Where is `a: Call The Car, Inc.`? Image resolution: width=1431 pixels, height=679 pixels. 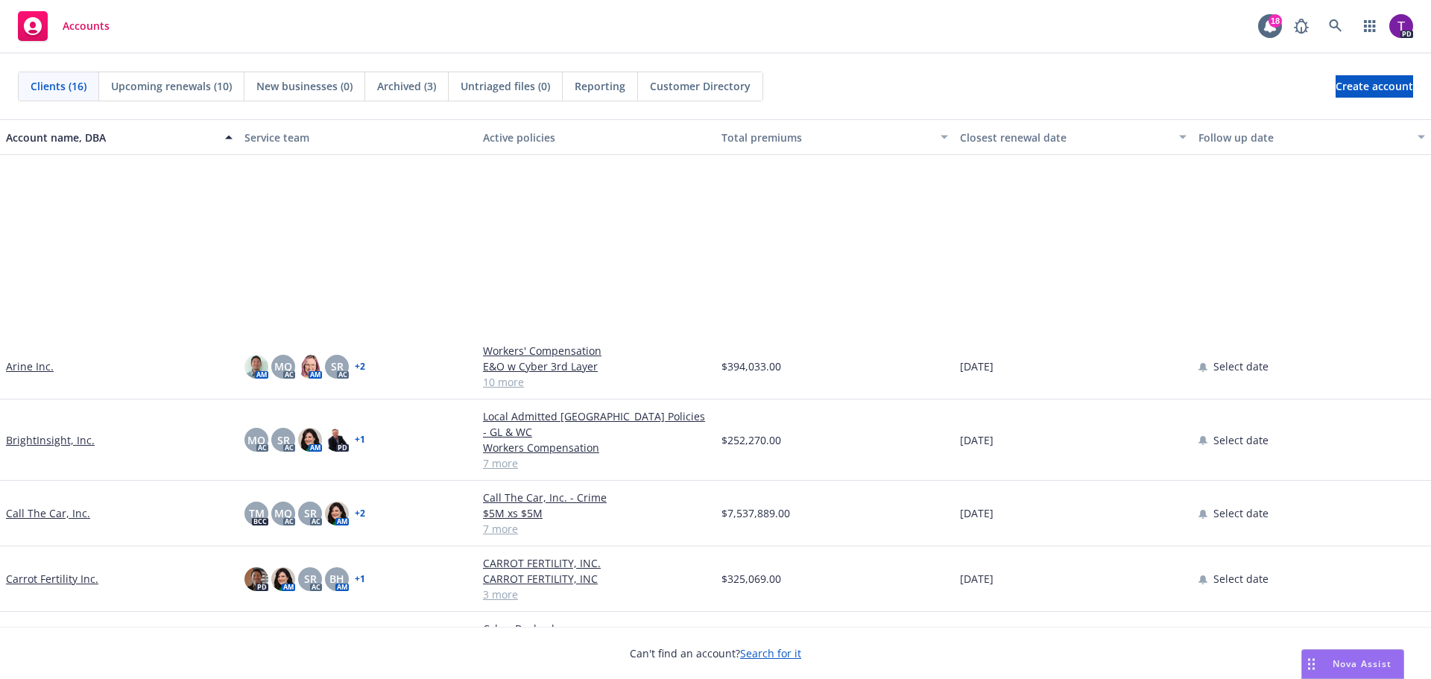 a: Call The Car, Inc. is located at coordinates (48, 513).